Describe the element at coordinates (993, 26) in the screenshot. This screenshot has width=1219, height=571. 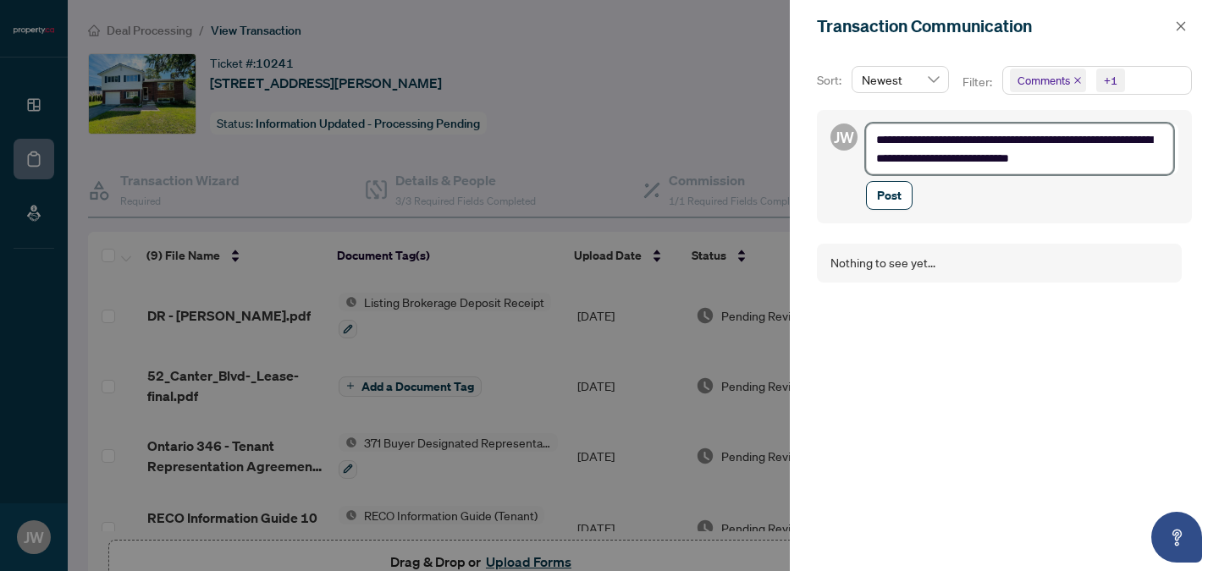
I see `div: Transaction Communication` at that location.